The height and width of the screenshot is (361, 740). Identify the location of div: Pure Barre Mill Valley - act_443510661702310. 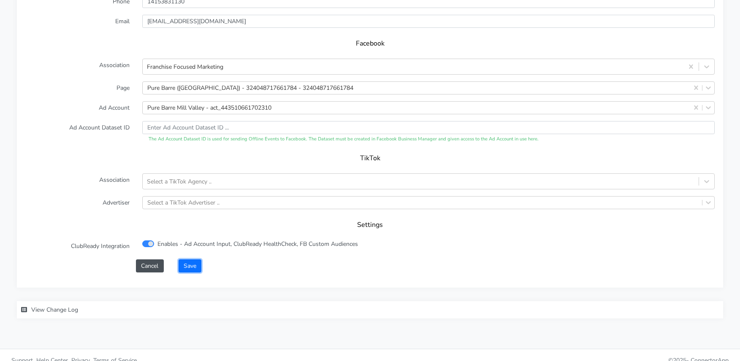
(209, 108).